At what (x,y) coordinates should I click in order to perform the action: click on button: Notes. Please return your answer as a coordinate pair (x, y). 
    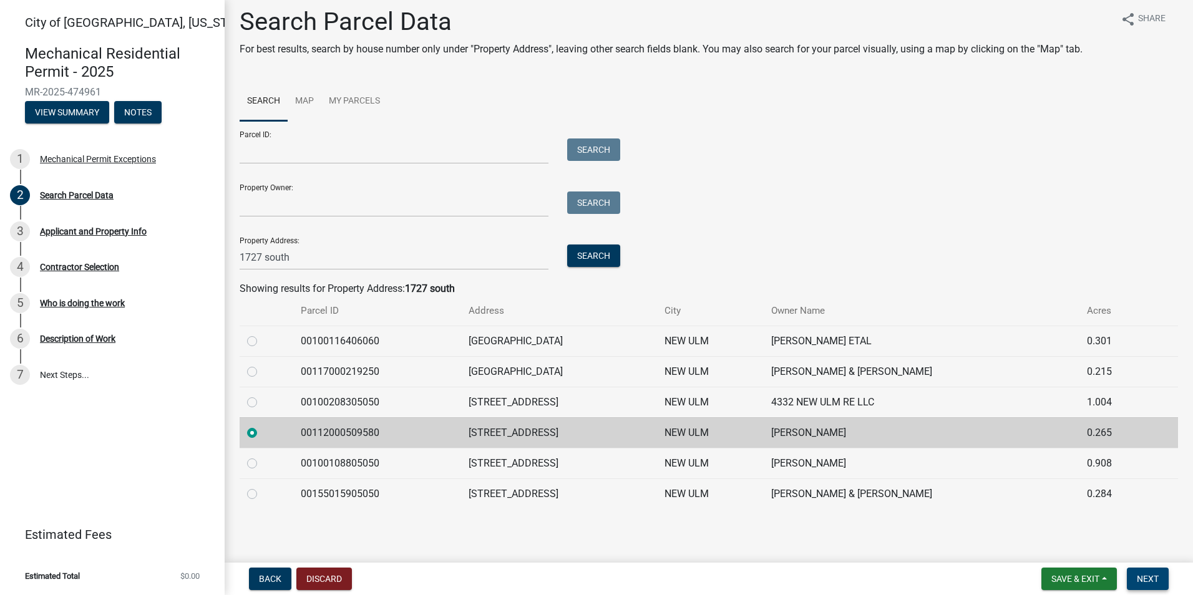
    Looking at the image, I should click on (138, 112).